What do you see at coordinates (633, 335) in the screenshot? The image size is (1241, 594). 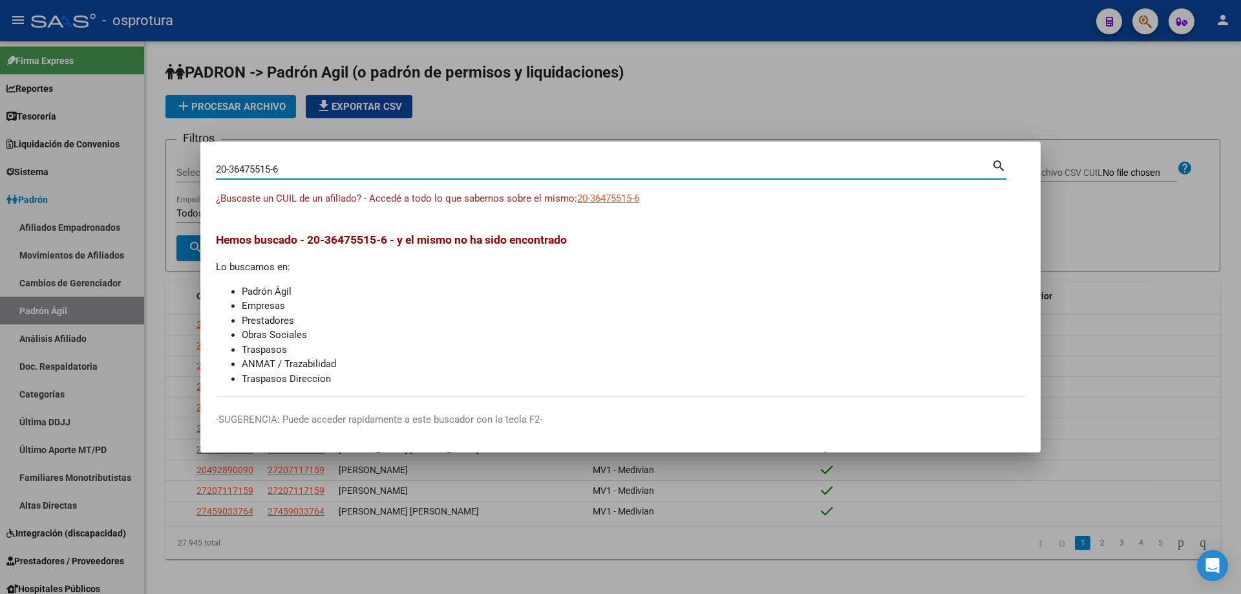 I see `li: Obras Sociales` at bounding box center [633, 335].